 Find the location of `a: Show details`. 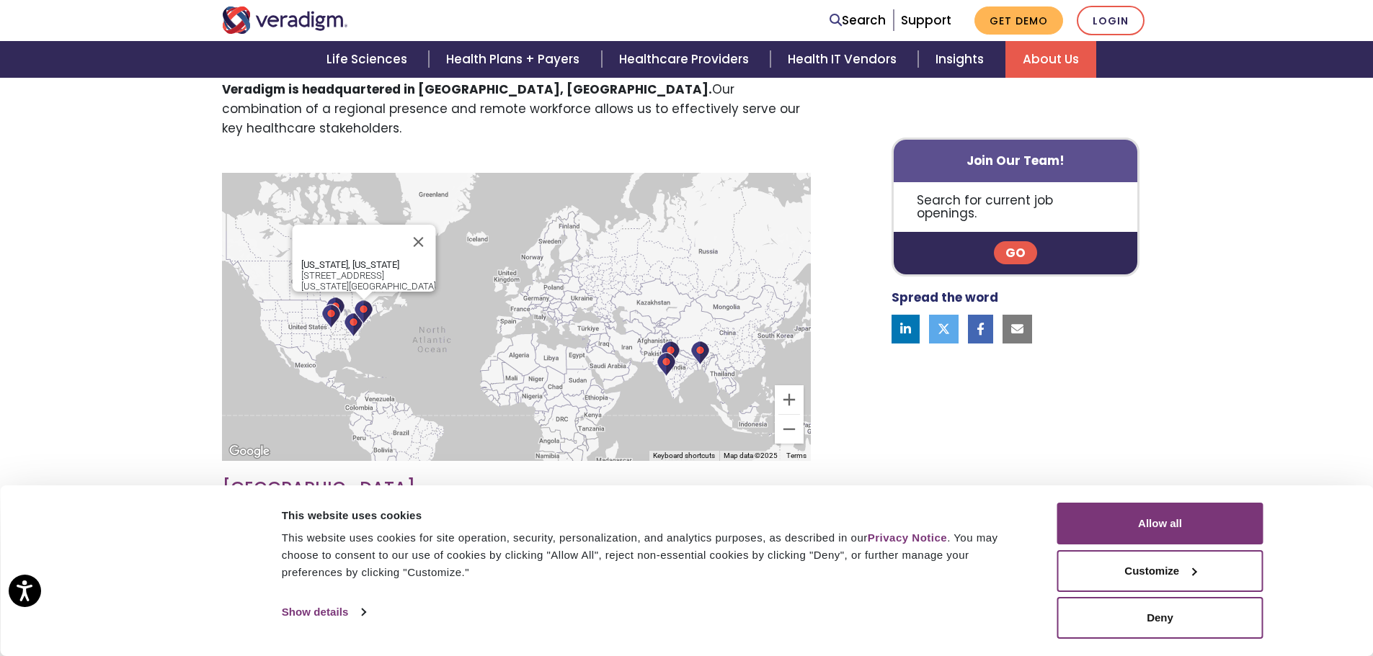

a: Show details is located at coordinates (324, 612).